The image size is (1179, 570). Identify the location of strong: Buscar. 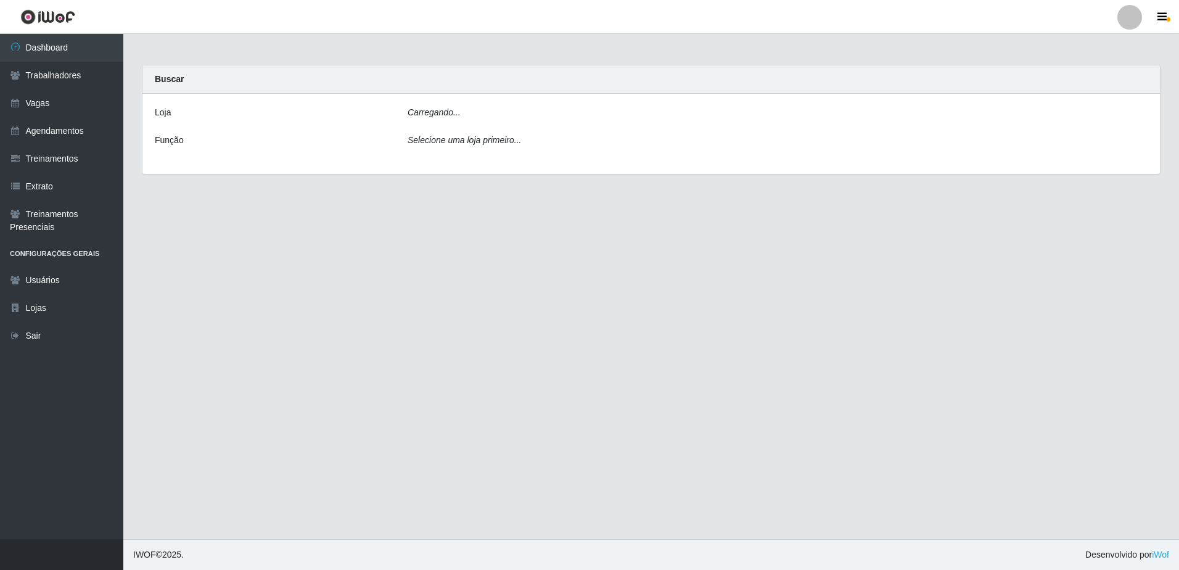
(169, 79).